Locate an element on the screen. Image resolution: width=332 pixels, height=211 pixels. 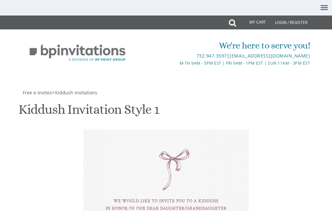
a: Free e-Invites is located at coordinates (37, 93).